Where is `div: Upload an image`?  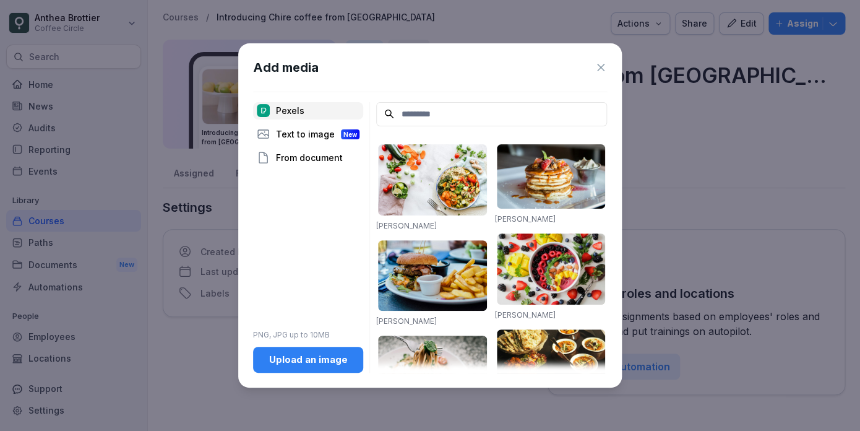 div: Upload an image is located at coordinates (308, 359).